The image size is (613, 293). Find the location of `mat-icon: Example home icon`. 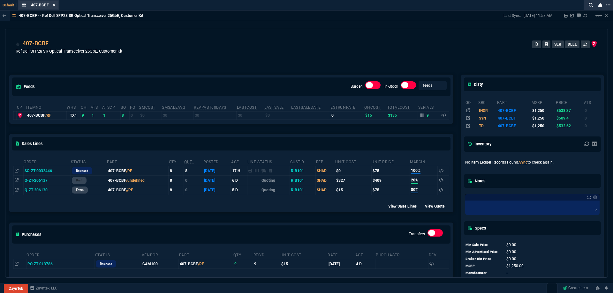

mat-icon: Example home icon is located at coordinates (599, 16).